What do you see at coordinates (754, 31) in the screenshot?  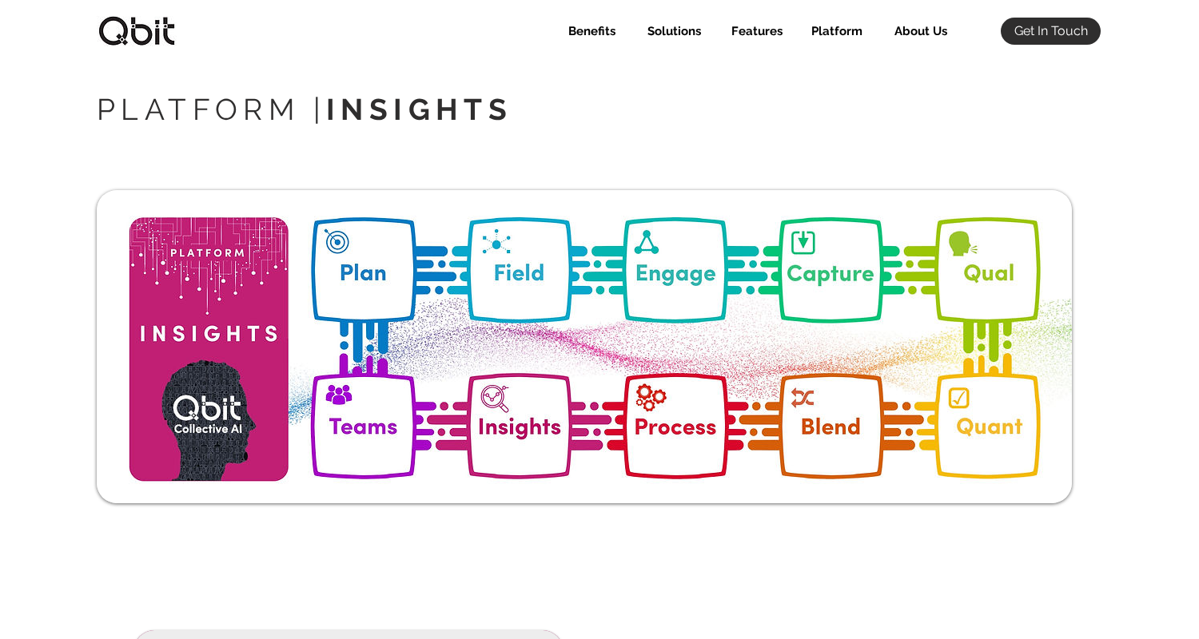 I see `nav: Site` at bounding box center [754, 31].